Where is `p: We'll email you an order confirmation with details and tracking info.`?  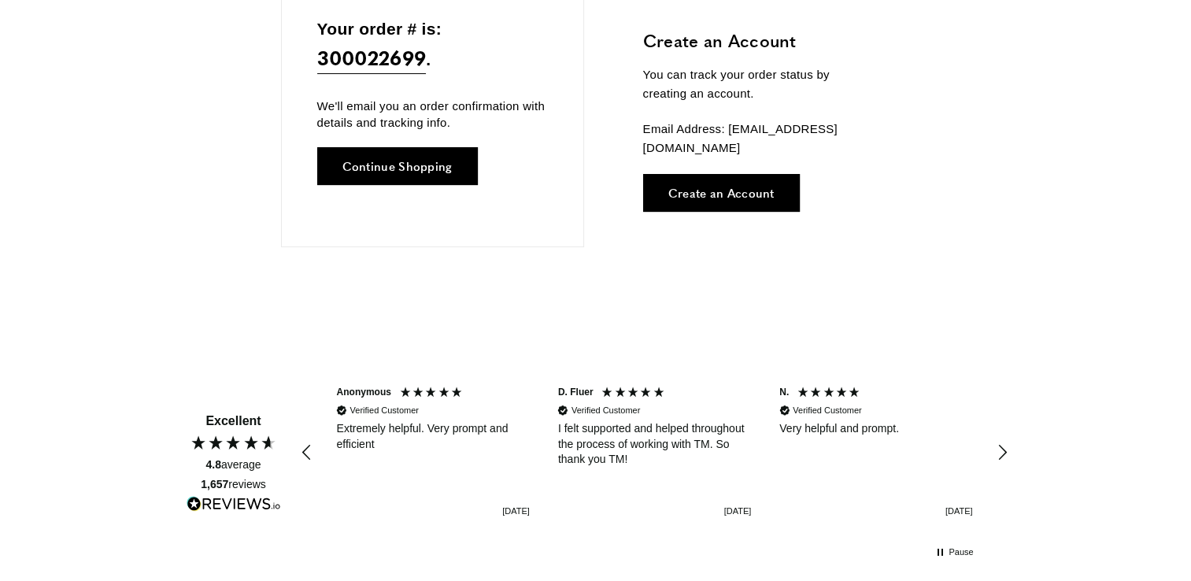 p: We'll email you an order confirmation with details and tracking info. is located at coordinates (432, 114).